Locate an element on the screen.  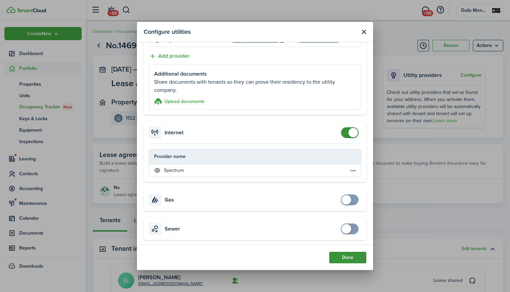
p: Additional documents is located at coordinates (255, 74).